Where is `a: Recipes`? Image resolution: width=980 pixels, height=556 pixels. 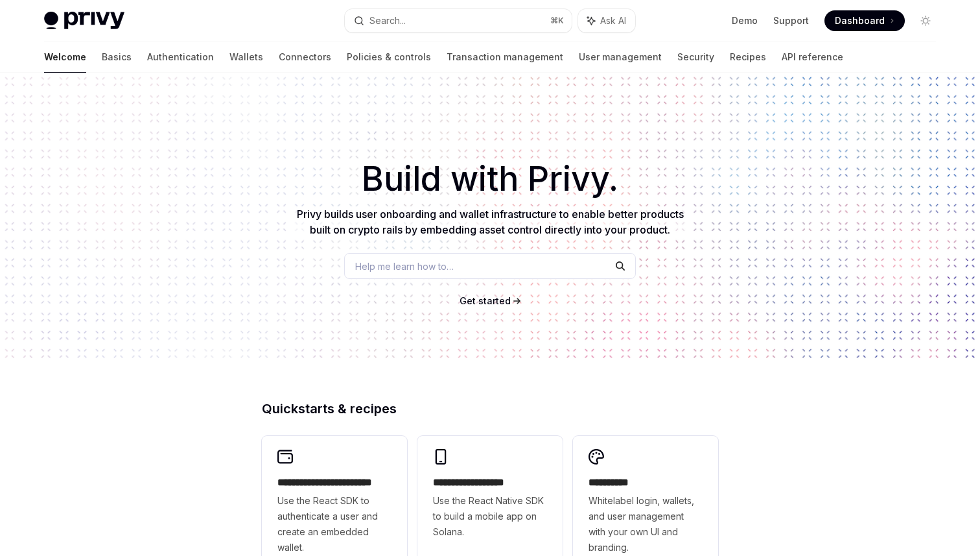 a: Recipes is located at coordinates (748, 57).